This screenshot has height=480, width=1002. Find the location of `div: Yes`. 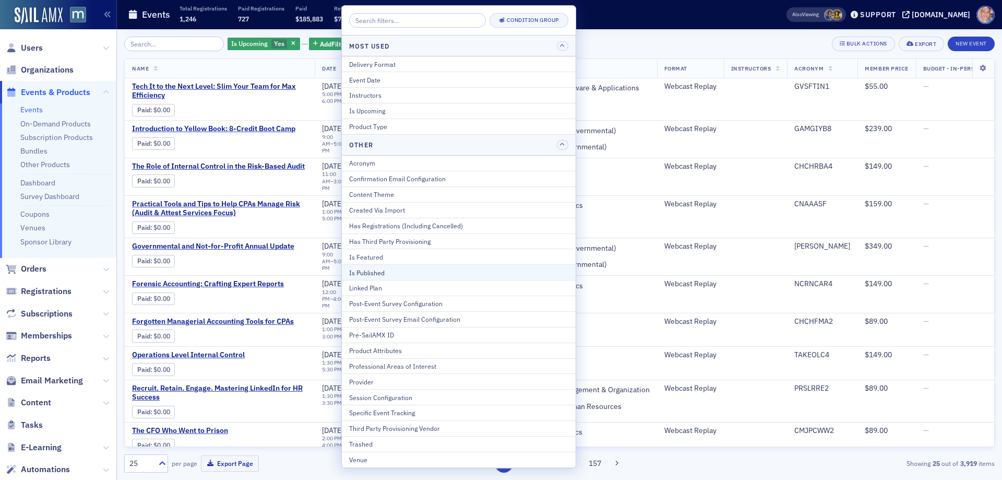

div: Yes is located at coordinates (264, 44).